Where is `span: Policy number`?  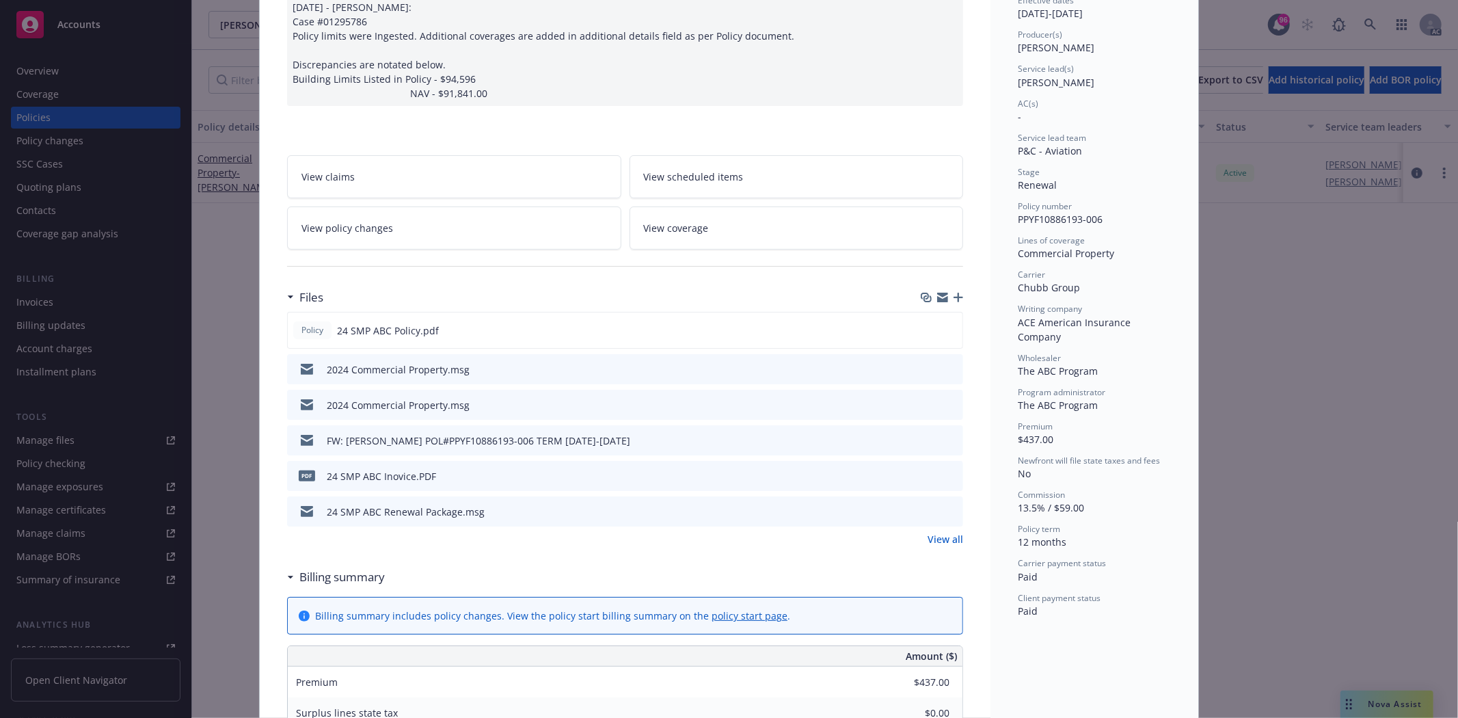
span: Policy number is located at coordinates (1044, 206).